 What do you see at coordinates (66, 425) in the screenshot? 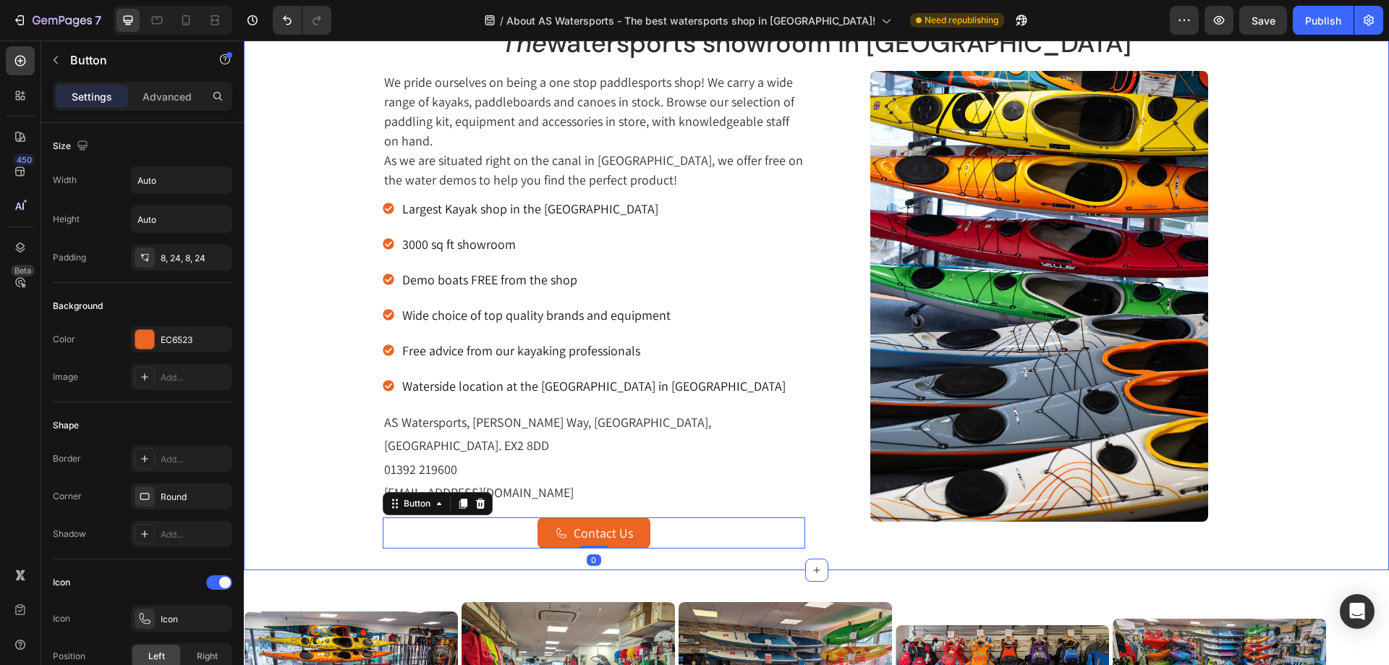
I see `div: Shape` at bounding box center [66, 425].